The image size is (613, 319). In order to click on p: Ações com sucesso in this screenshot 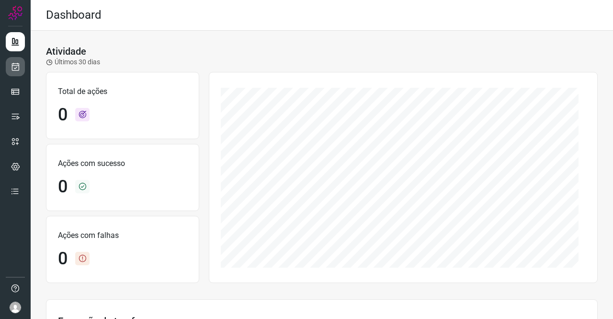, I will do `click(123, 163)`.